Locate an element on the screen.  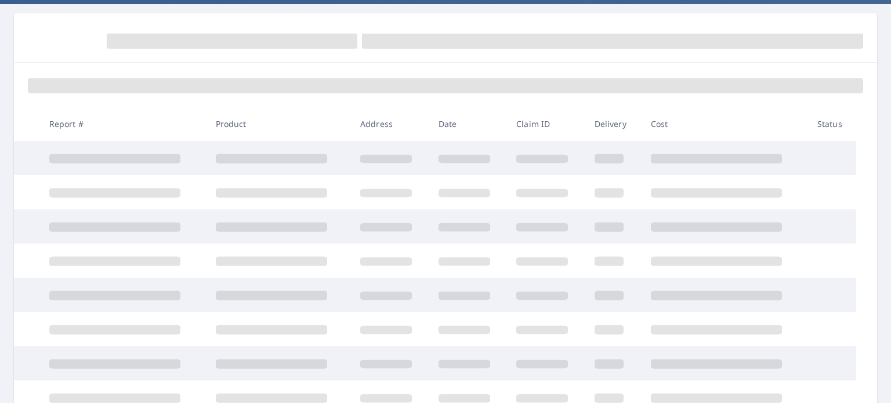
th: Status is located at coordinates (832, 124).